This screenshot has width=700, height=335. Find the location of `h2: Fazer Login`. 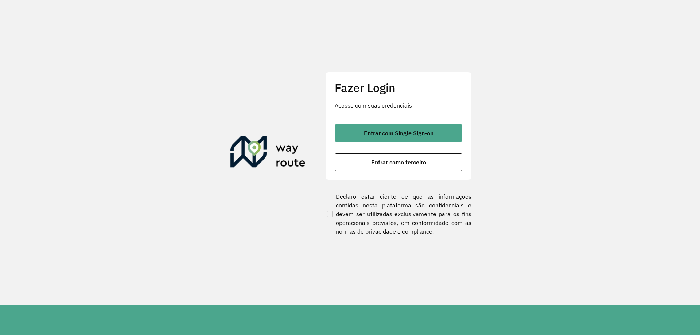

h2: Fazer Login is located at coordinates (398, 88).